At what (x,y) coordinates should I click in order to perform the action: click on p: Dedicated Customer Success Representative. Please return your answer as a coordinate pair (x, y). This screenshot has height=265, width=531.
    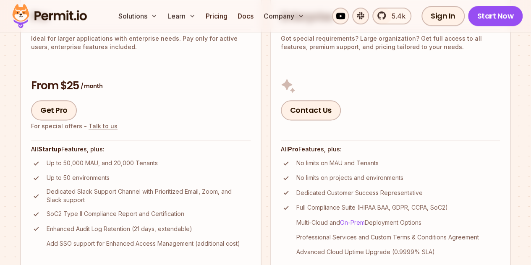
    Looking at the image, I should click on (359, 193).